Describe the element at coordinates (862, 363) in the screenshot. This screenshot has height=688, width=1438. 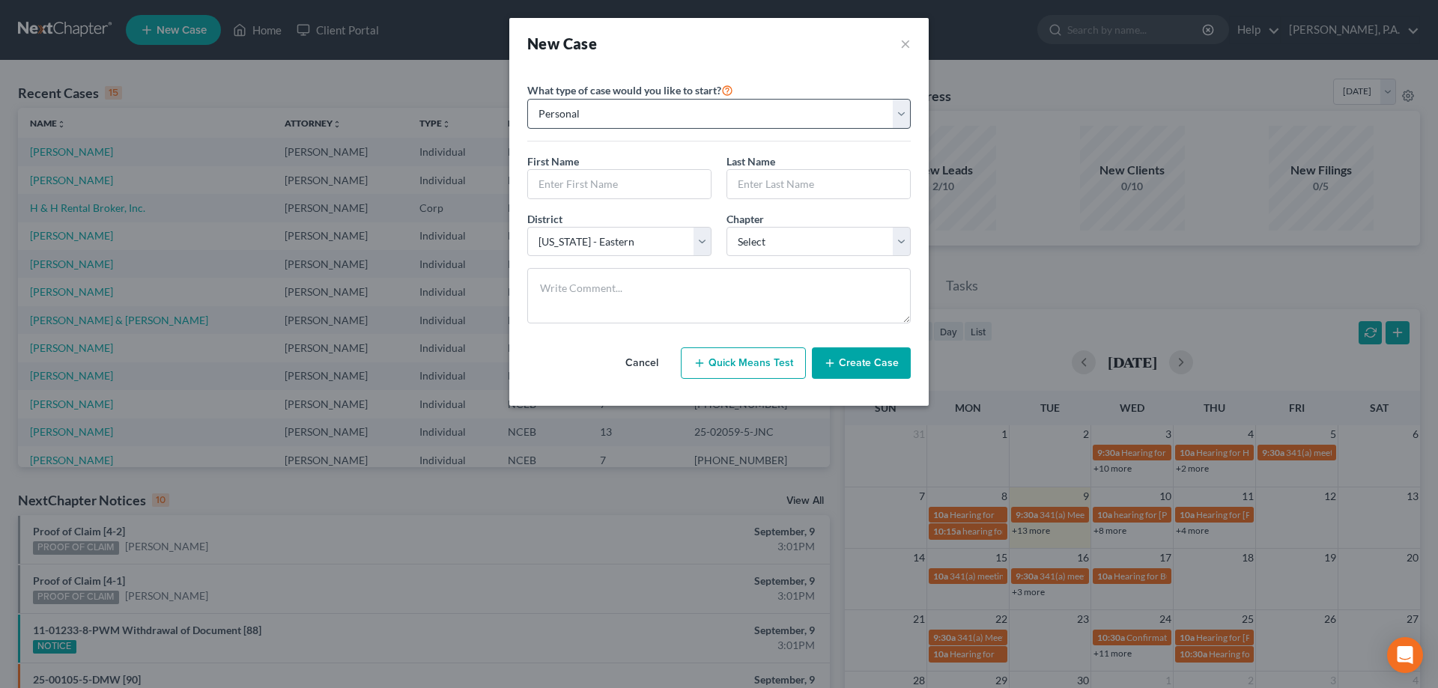
I see `button: Create Case` at that location.